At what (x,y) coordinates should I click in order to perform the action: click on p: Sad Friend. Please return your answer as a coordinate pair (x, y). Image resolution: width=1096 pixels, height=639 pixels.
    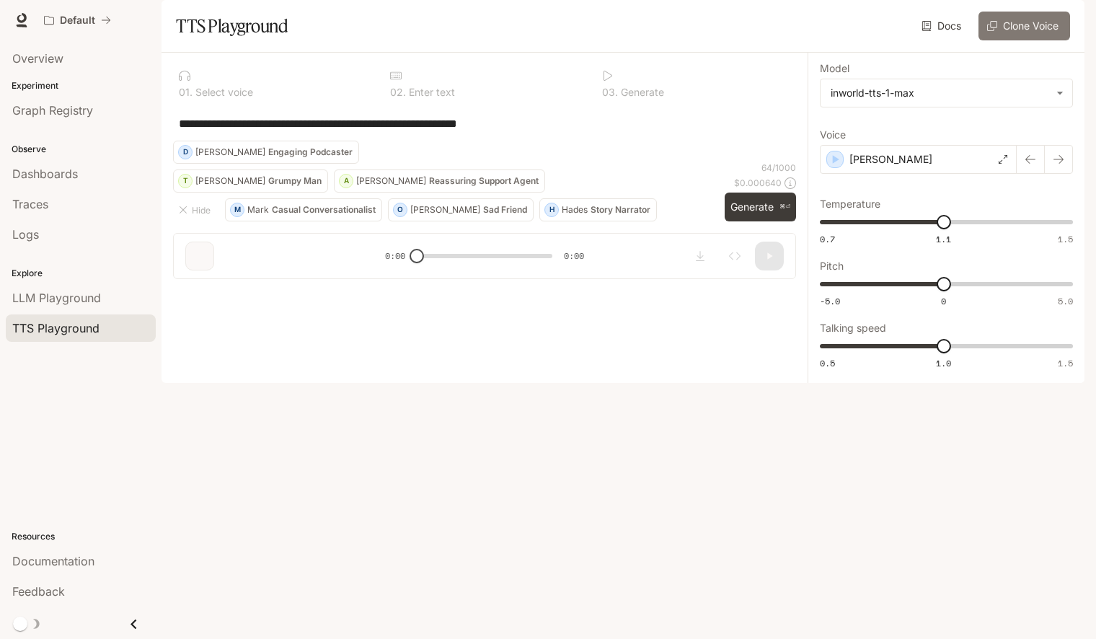
    Looking at the image, I should click on (505, 210).